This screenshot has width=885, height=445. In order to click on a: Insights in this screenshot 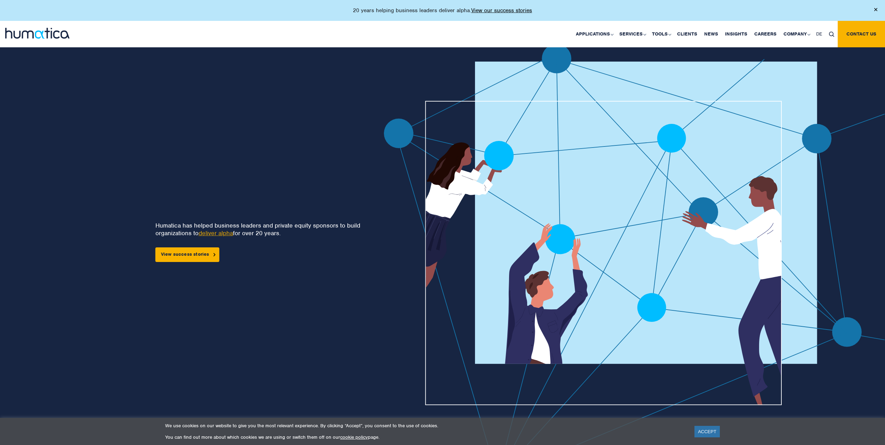, I will do `click(736, 34)`.